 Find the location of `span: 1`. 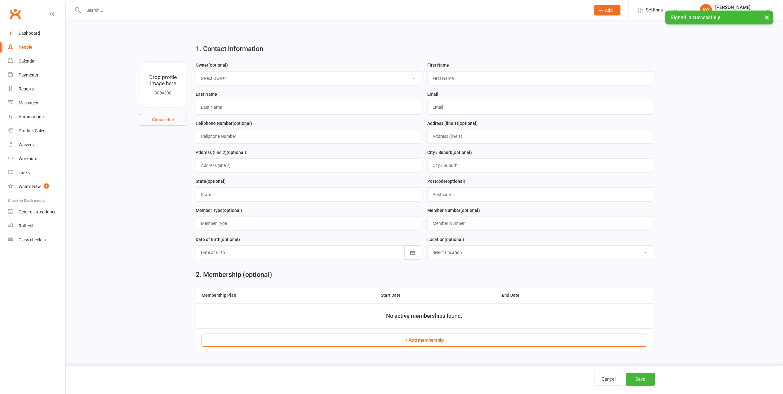

span: 1 is located at coordinates (46, 186).